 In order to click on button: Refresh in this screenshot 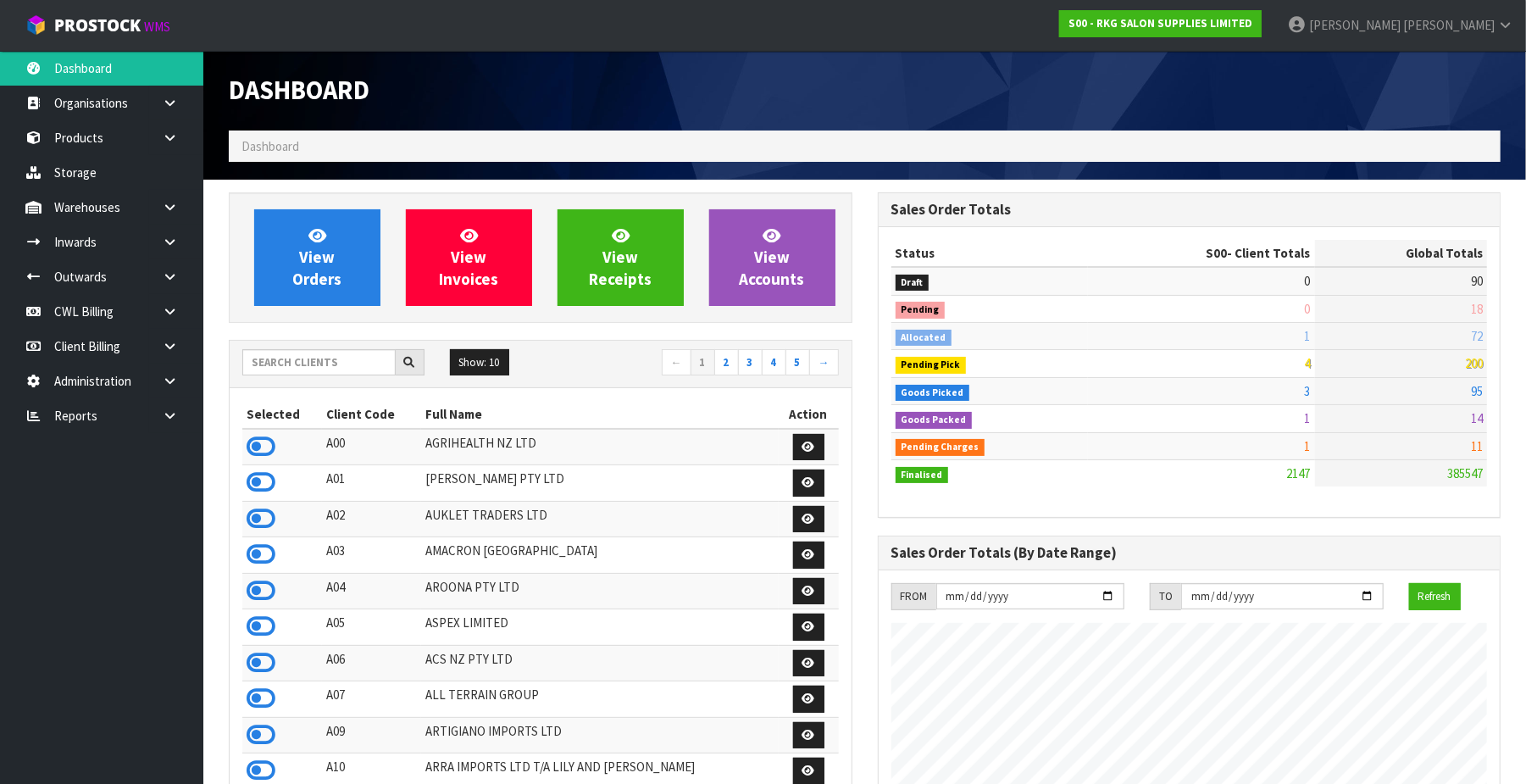, I will do `click(1435, 596)`.